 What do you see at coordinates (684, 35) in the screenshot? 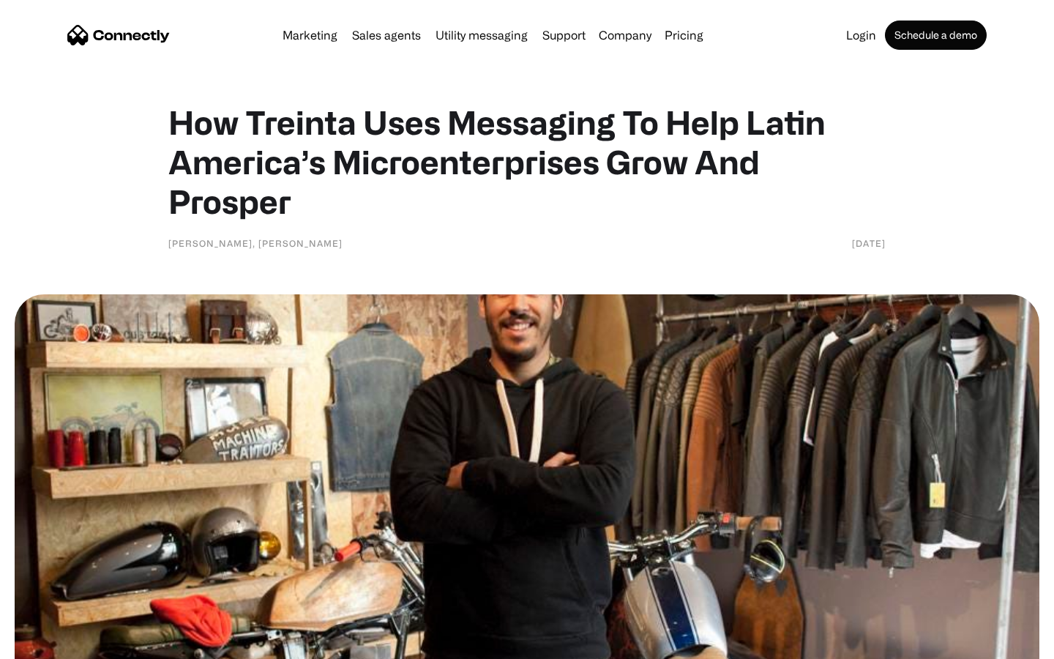
I see `a: Pricing` at bounding box center [684, 35].